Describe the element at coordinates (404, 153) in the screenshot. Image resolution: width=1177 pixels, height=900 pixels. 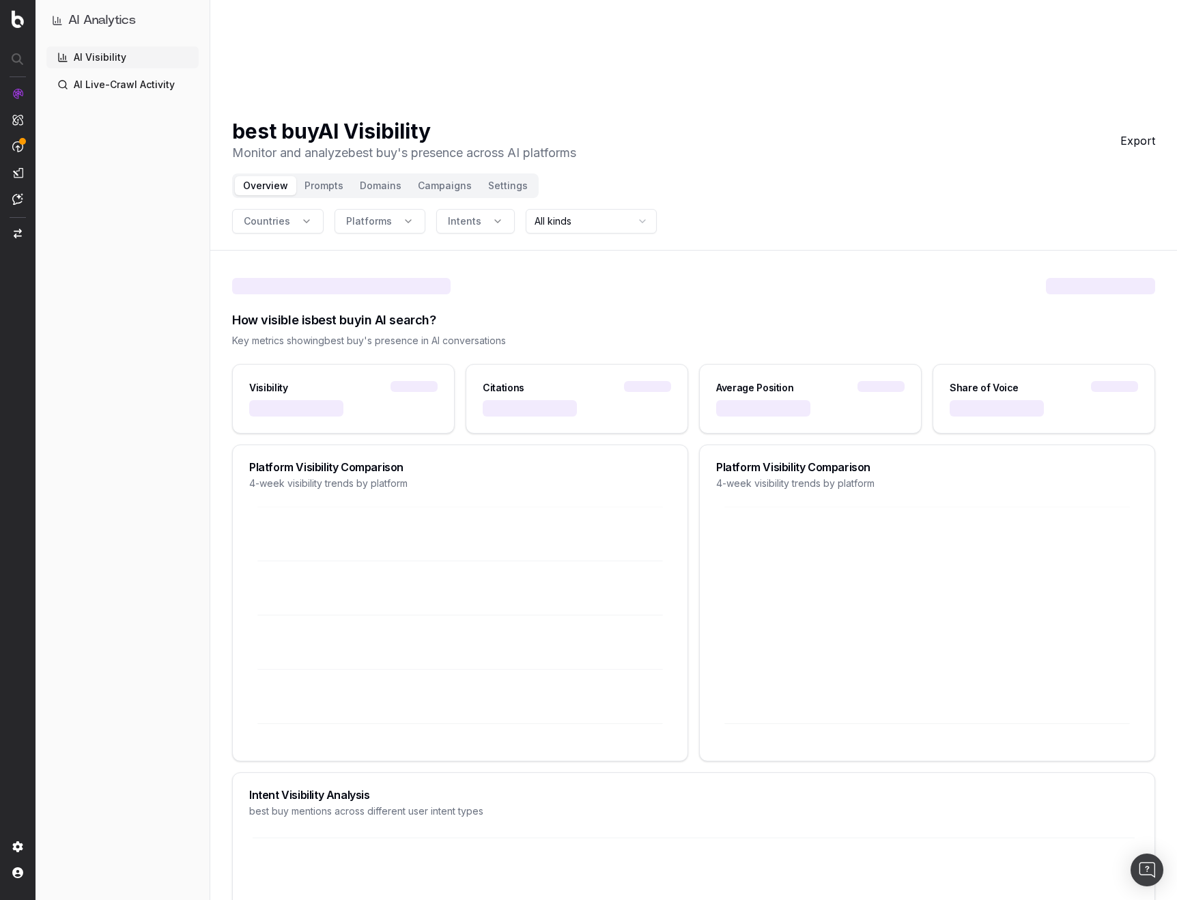
I see `p: Monitor and analyze best buy 's presence across AI platforms` at that location.